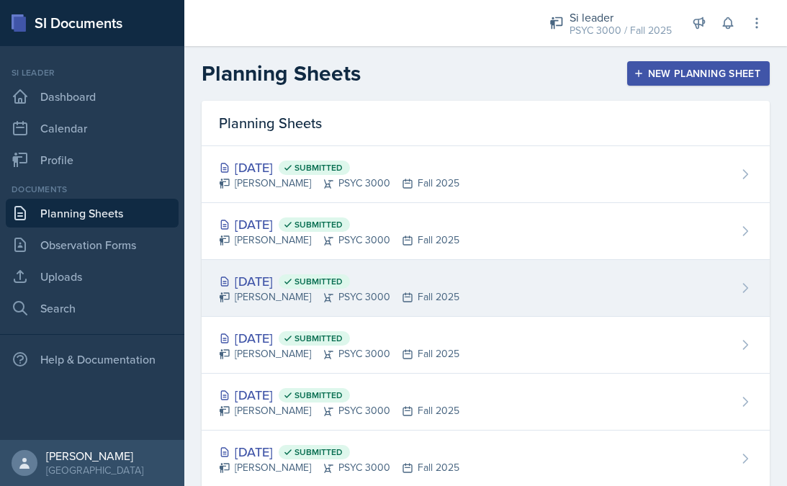  I want to click on div: Documents, so click(92, 189).